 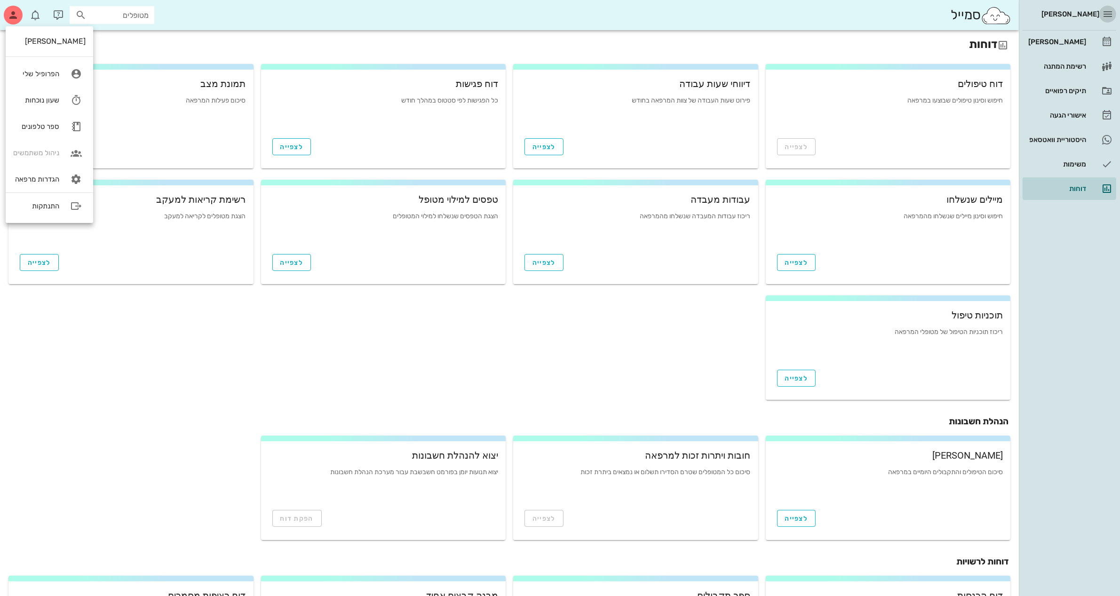 What do you see at coordinates (131, 84) in the screenshot?
I see `div: תמונת מצב` at bounding box center [131, 84].